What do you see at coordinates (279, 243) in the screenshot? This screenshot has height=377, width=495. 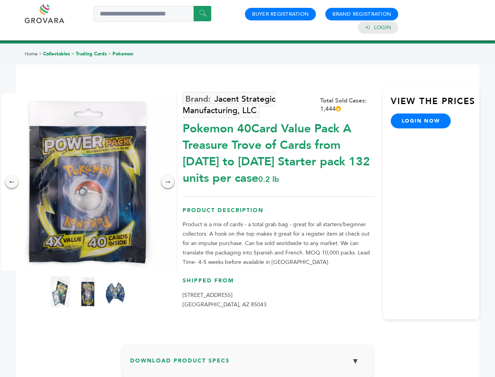 I see `p: Product is a mix of cards - a total grab bag - great for all starters/beginner collectors. A hook...` at bounding box center [279, 243].